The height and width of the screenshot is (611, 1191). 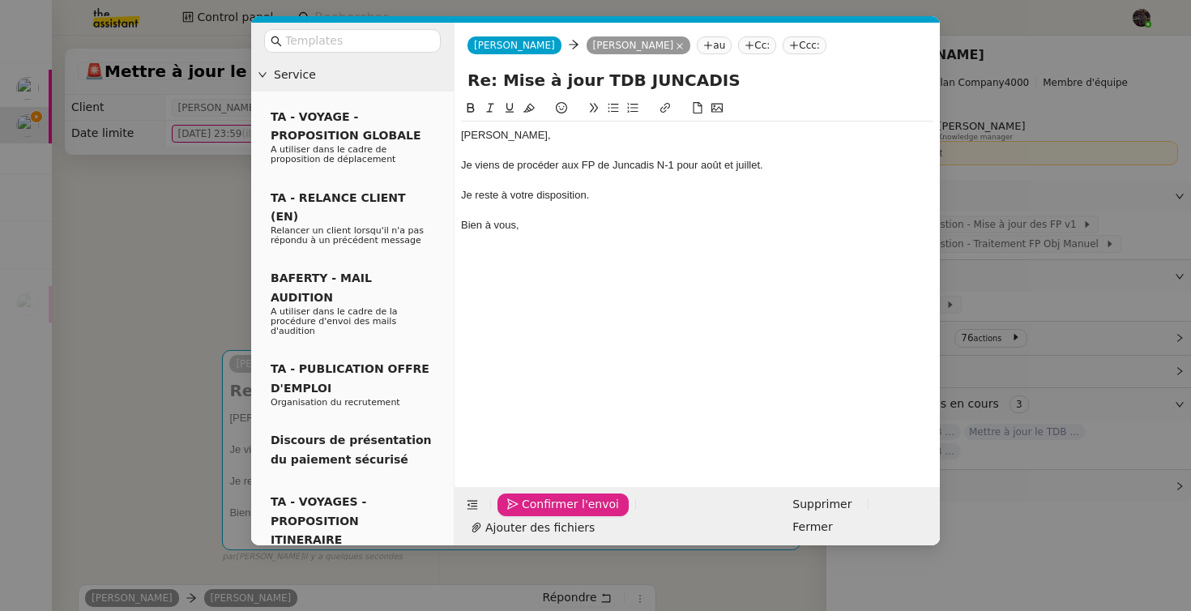 What do you see at coordinates (757, 45) in the screenshot?
I see `nz-tag: Cc:` at bounding box center [757, 45].